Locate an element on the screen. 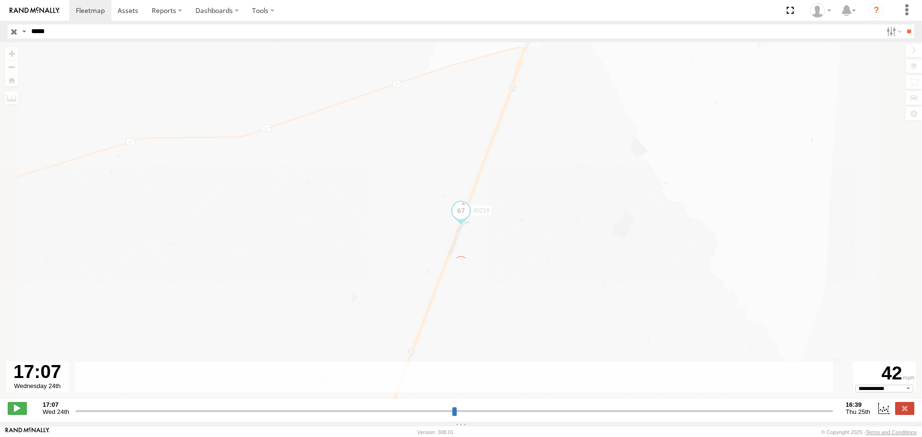 This screenshot has height=437, width=922. label: Play/Stop is located at coordinates (17, 409).